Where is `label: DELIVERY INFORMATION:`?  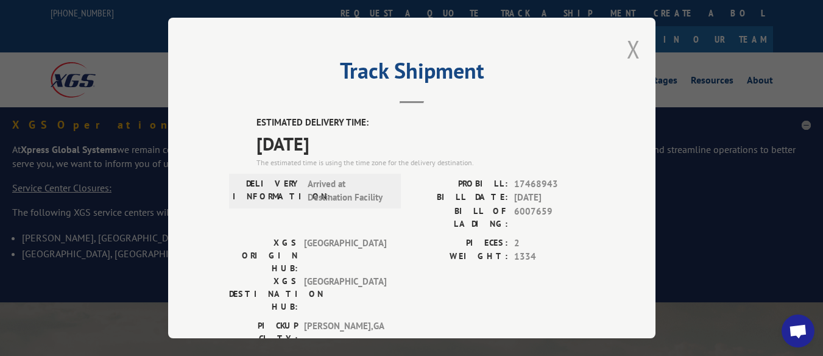 label: DELIVERY INFORMATION: is located at coordinates (267, 191).